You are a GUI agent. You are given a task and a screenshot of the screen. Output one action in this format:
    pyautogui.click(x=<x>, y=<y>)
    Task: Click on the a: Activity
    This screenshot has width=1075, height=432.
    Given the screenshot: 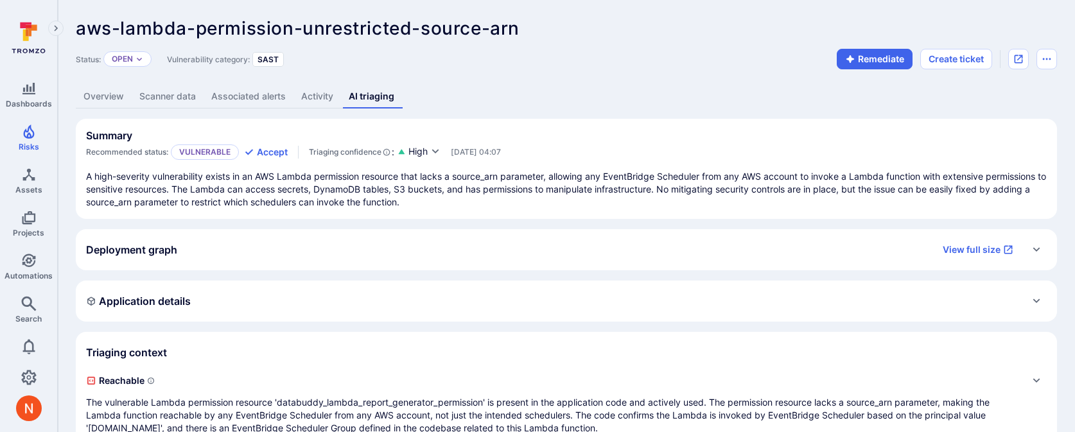 What is the action you would take?
    pyautogui.click(x=317, y=96)
    